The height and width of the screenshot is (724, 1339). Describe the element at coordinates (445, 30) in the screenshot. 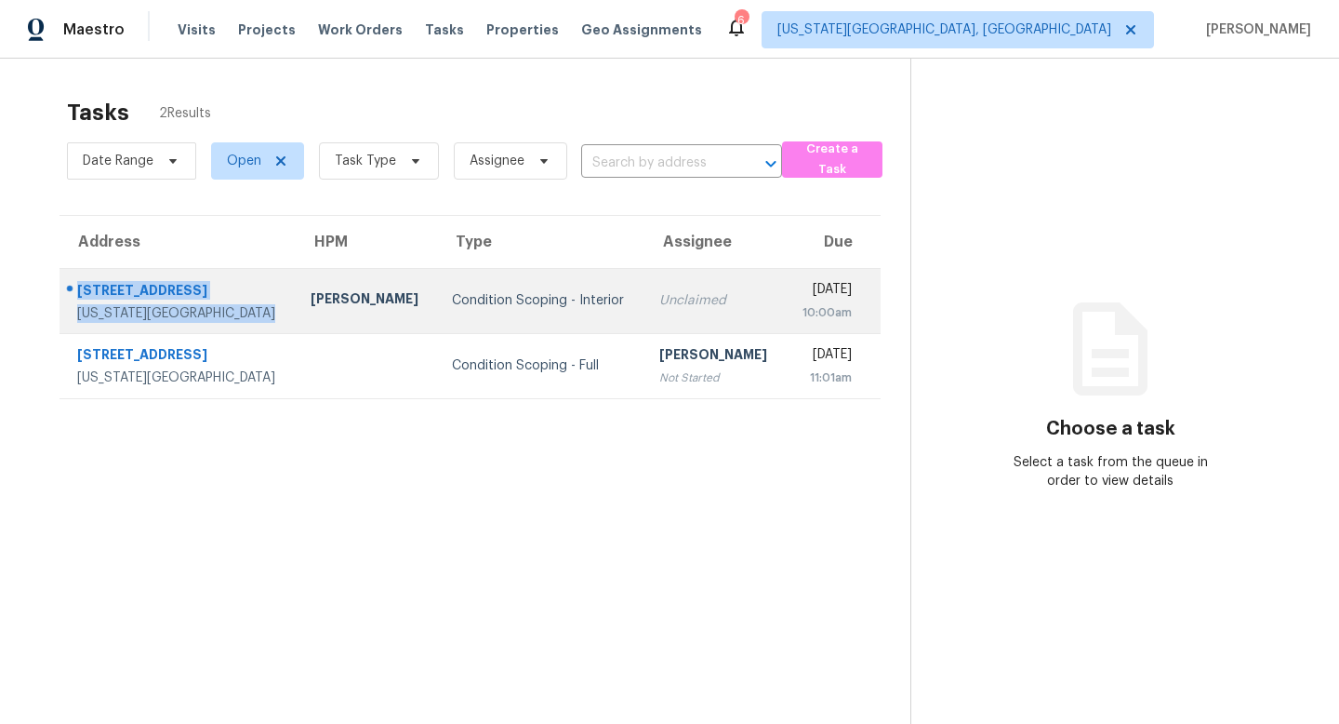

I see `span: Tasks` at that location.